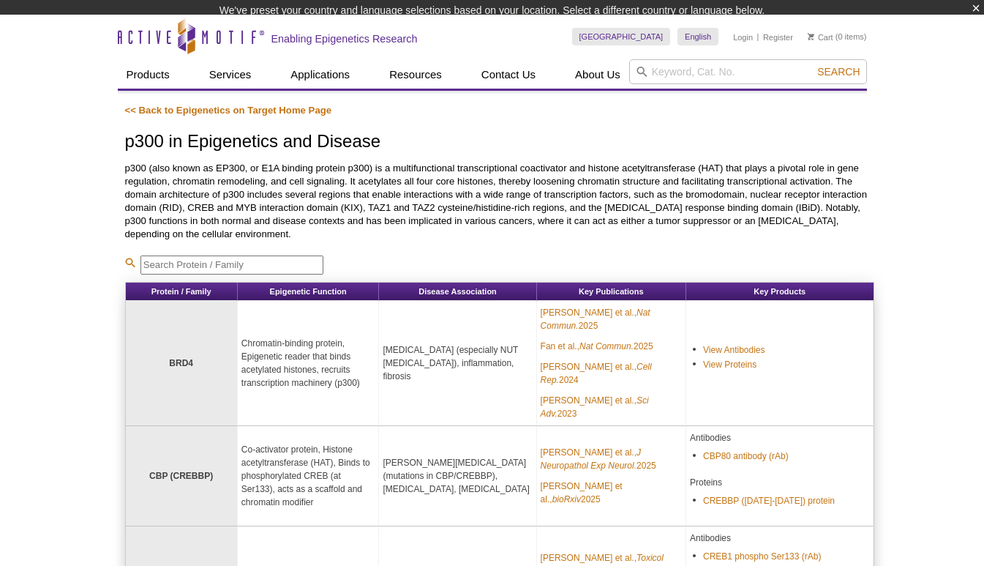  What do you see at coordinates (839, 72) in the screenshot?
I see `span: Search` at bounding box center [839, 72].